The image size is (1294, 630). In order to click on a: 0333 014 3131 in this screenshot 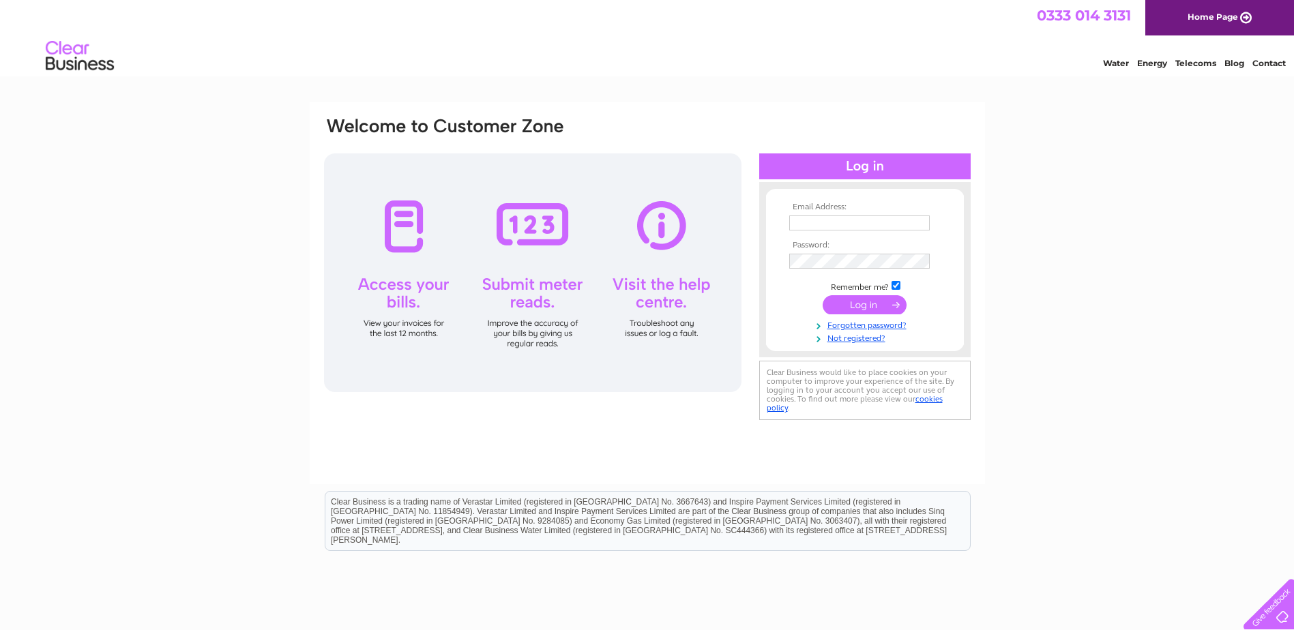, I will do `click(1084, 15)`.